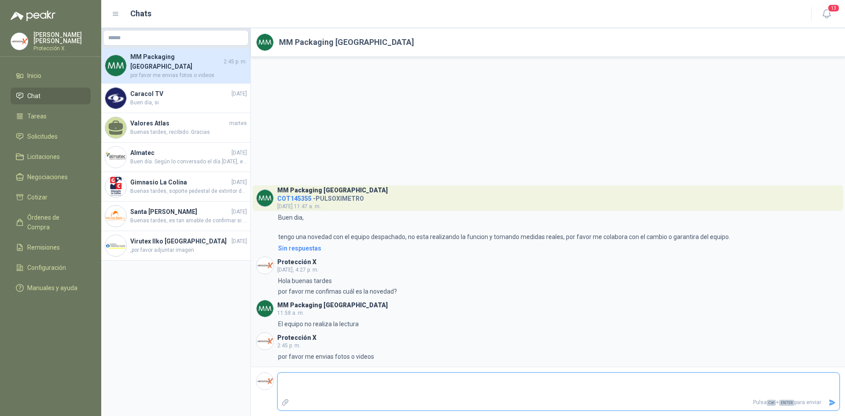  Describe the element at coordinates (42, 136) in the screenshot. I see `span: Solicitudes` at that location.